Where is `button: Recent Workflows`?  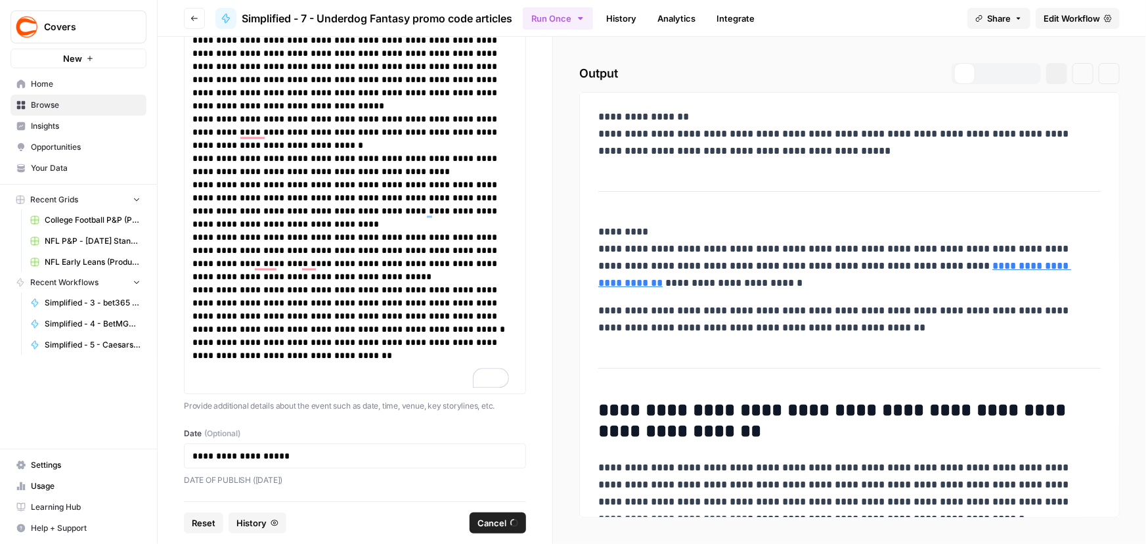 button: Recent Workflows is located at coordinates (78, 282).